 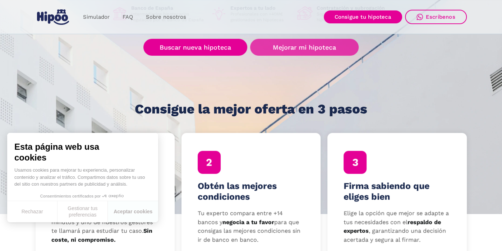 I want to click on p: Tu experto compara entre +14 bancos y para que consigas las mejores condiciones sin ir de banco e..., so click(x=251, y=227).